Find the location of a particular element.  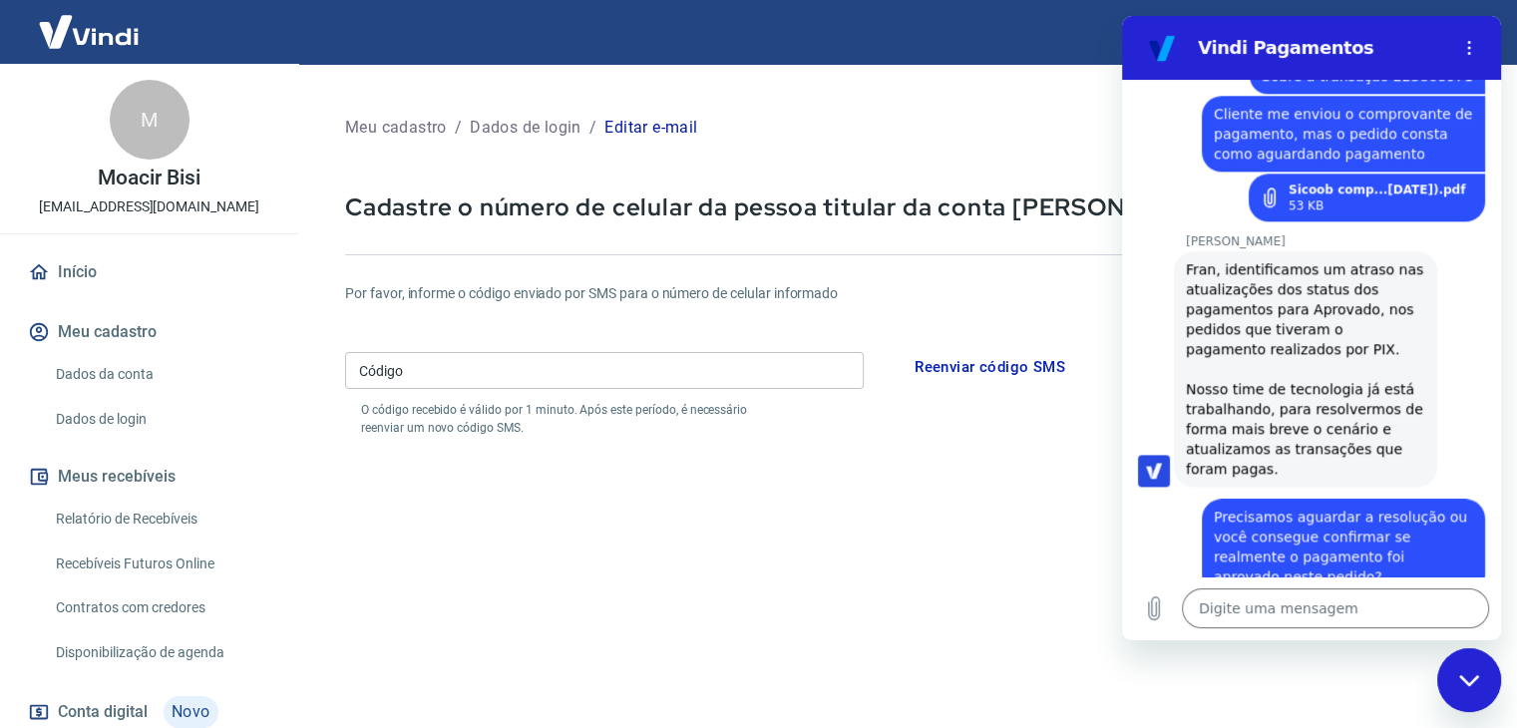

a: Contratos com credores is located at coordinates (161, 607).